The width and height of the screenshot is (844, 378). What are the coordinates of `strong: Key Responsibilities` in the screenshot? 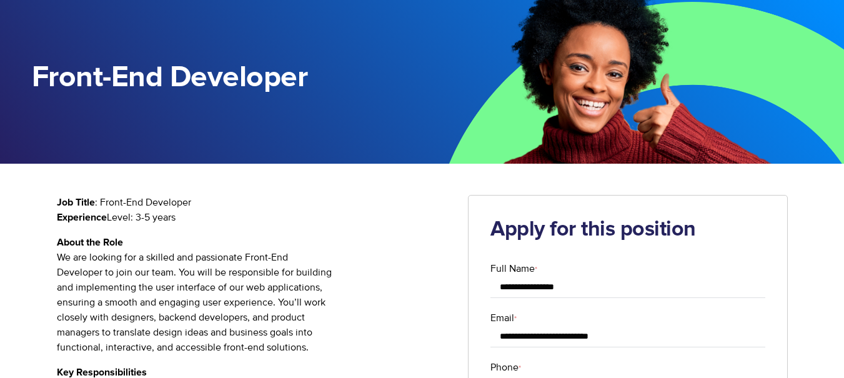 It's located at (102, 372).